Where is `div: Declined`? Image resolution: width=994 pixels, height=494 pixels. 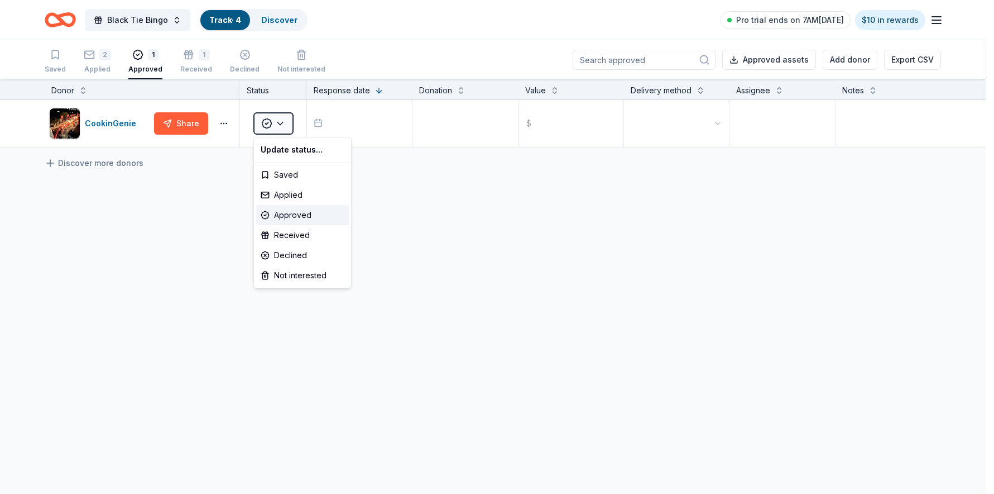
div: Declined is located at coordinates (303, 255).